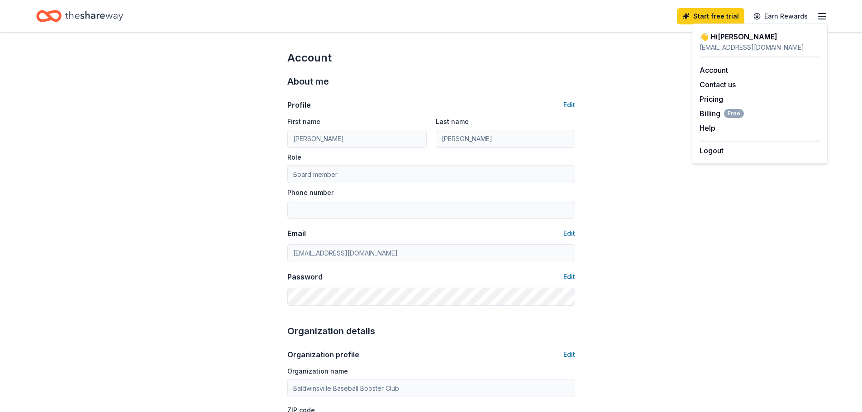 Image resolution: width=862 pixels, height=412 pixels. Describe the element at coordinates (734, 114) in the screenshot. I see `span: Free` at that location.